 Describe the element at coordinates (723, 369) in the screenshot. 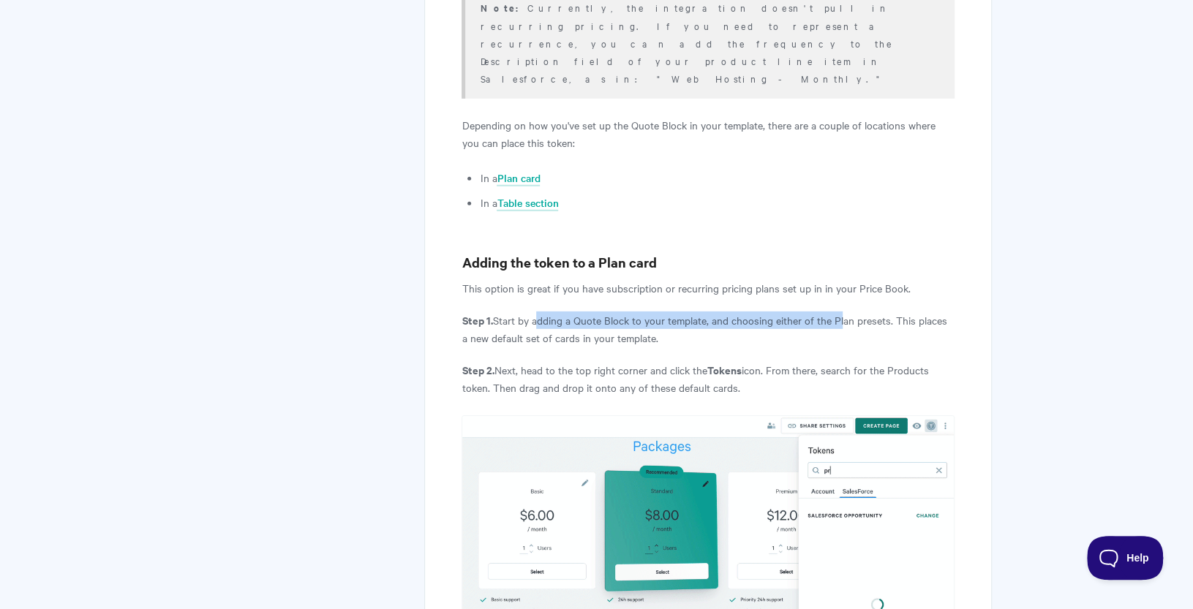

I see `strong: Tokens` at that location.